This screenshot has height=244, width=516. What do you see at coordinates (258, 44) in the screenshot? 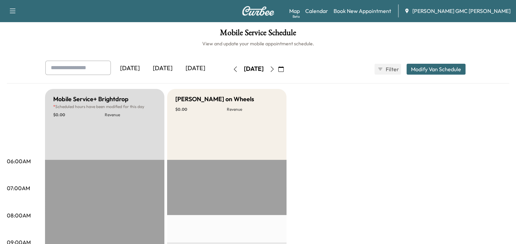
I see `h6: View and update your mobile appointment schedule.` at bounding box center [258, 44].